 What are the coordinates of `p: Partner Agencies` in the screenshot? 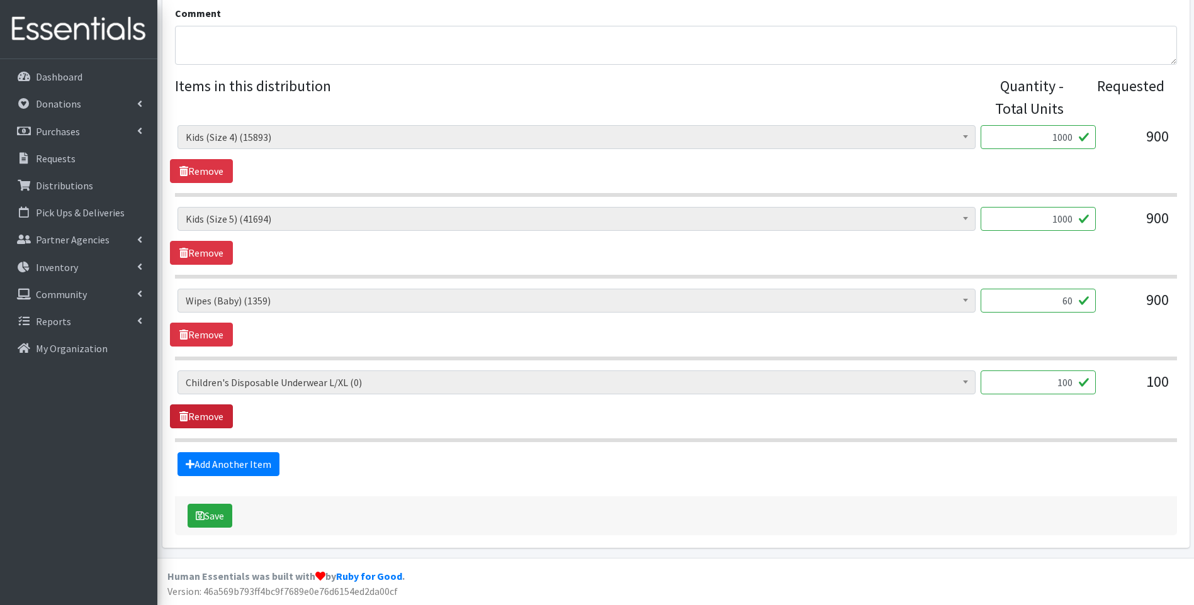 It's located at (72, 240).